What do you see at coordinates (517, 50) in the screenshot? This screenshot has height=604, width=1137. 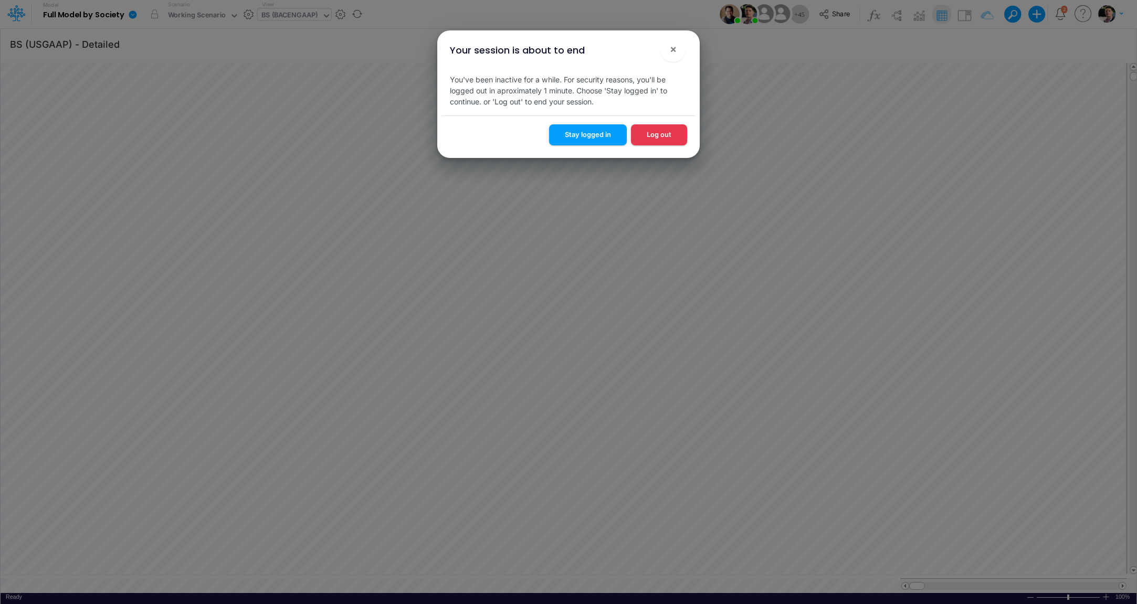 I see `div: Your session is about to end` at bounding box center [517, 50].